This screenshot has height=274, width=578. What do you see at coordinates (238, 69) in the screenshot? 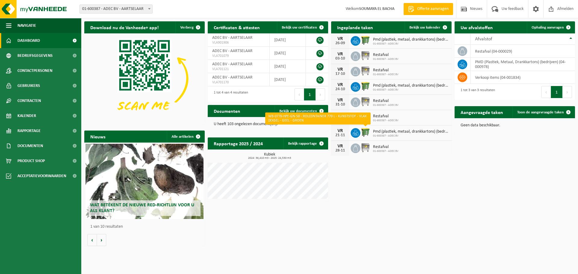
I see `span: VLA701121` at bounding box center [238, 69].